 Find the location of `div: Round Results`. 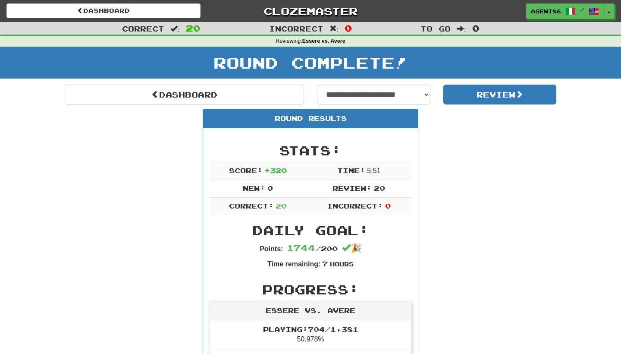

div: Round Results is located at coordinates (311, 119).